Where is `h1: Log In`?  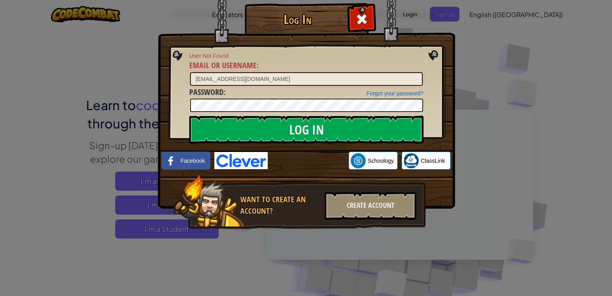
h1: Log In is located at coordinates (297, 19).